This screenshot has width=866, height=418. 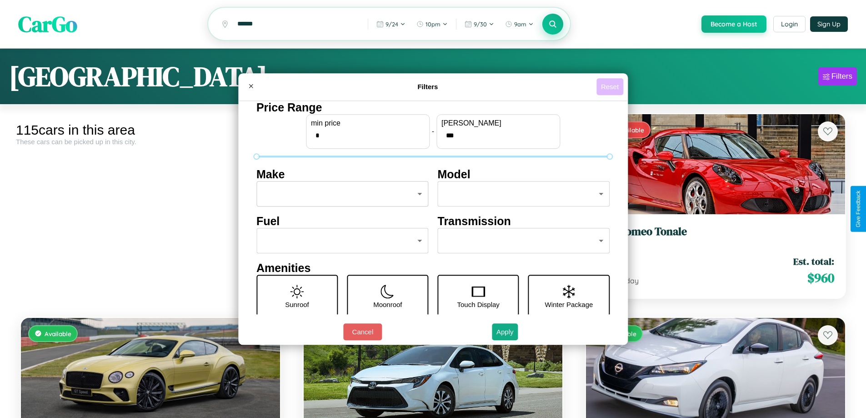 I want to click on span: 9 / 30, so click(x=480, y=24).